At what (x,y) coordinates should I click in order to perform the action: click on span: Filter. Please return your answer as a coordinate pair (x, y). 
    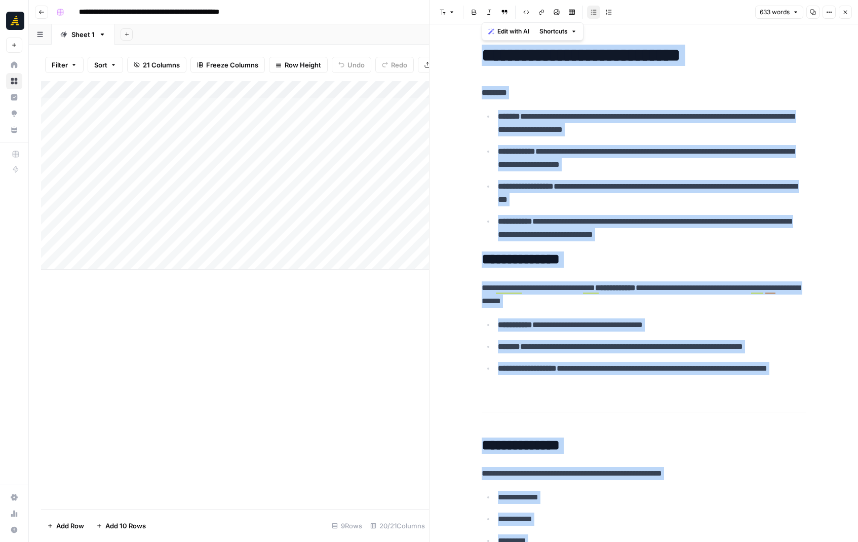
    Looking at the image, I should click on (60, 65).